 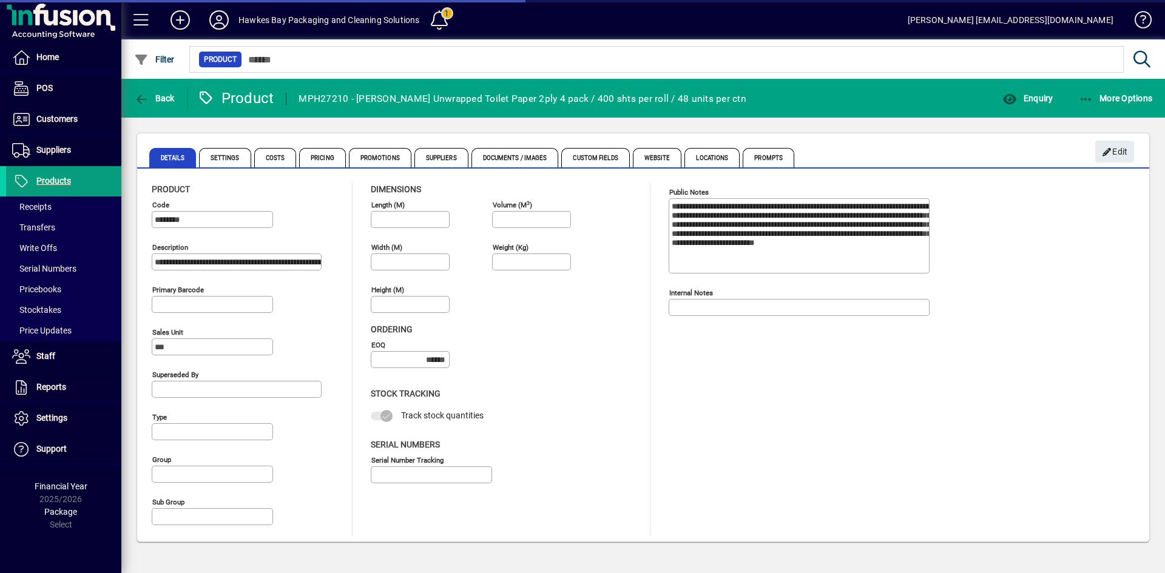 What do you see at coordinates (52, 449) in the screenshot?
I see `span: Support` at bounding box center [52, 449].